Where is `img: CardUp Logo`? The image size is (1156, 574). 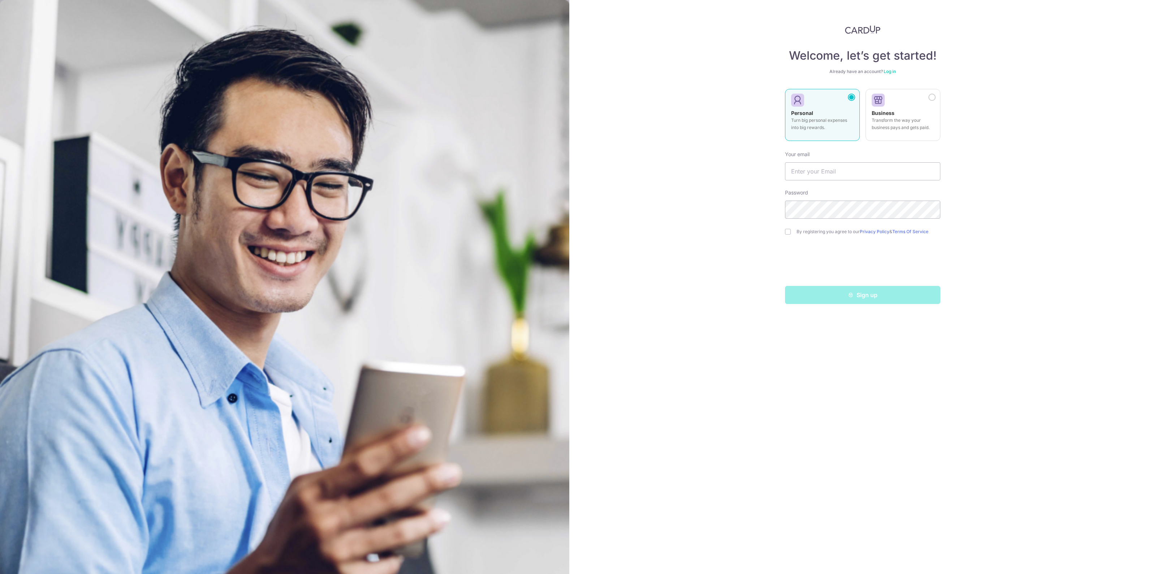 img: CardUp Logo is located at coordinates (863, 30).